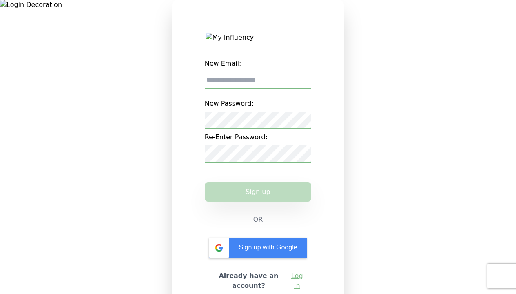  Describe the element at coordinates (249, 280) in the screenshot. I see `h2: Already have an account?` at that location.